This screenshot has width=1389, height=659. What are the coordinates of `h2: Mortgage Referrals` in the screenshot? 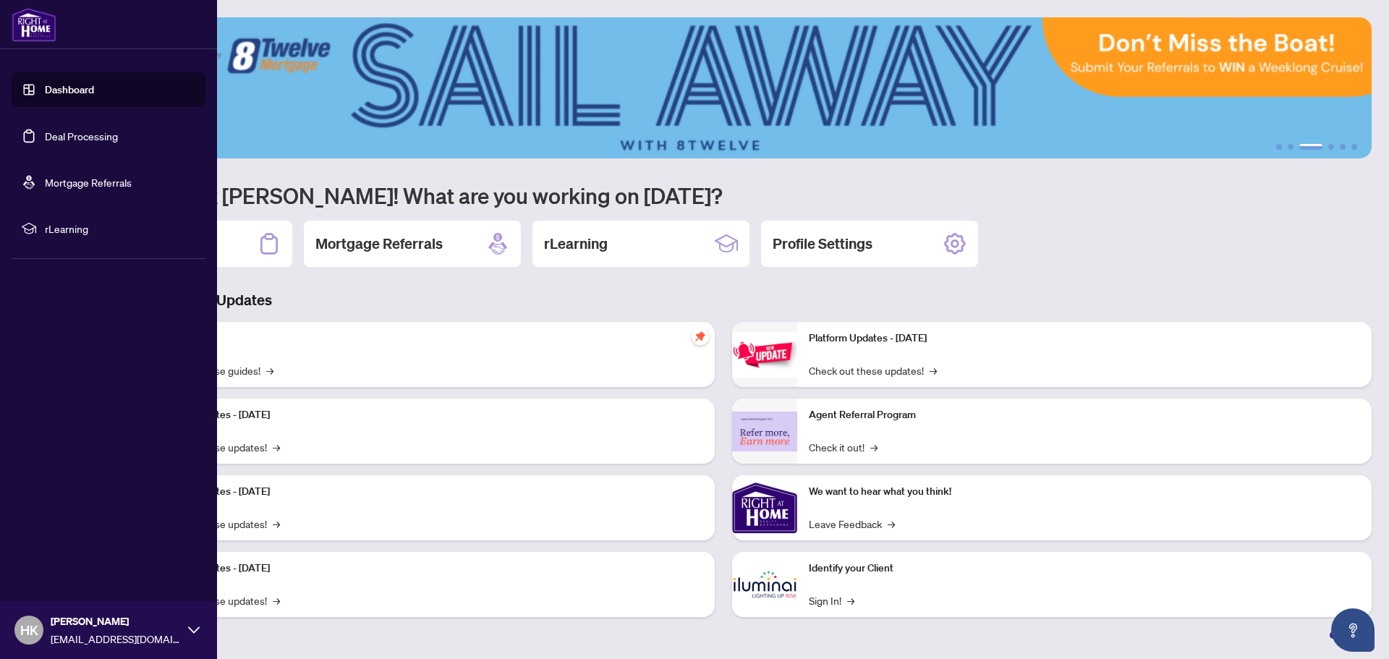 It's located at (379, 244).